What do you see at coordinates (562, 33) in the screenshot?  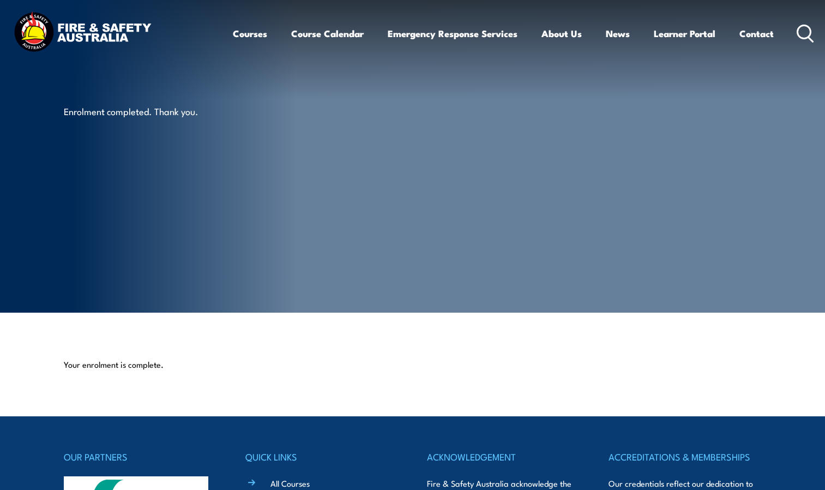 I see `a: About Us` at bounding box center [562, 33].